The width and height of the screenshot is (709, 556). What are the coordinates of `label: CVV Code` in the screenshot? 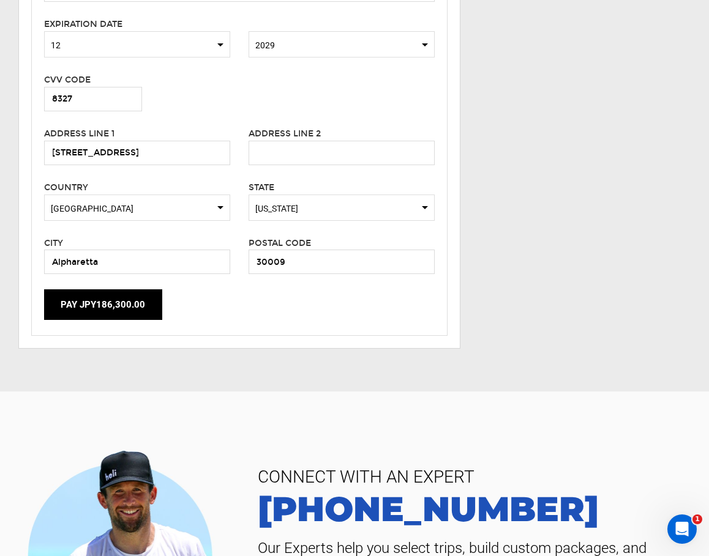 It's located at (67, 80).